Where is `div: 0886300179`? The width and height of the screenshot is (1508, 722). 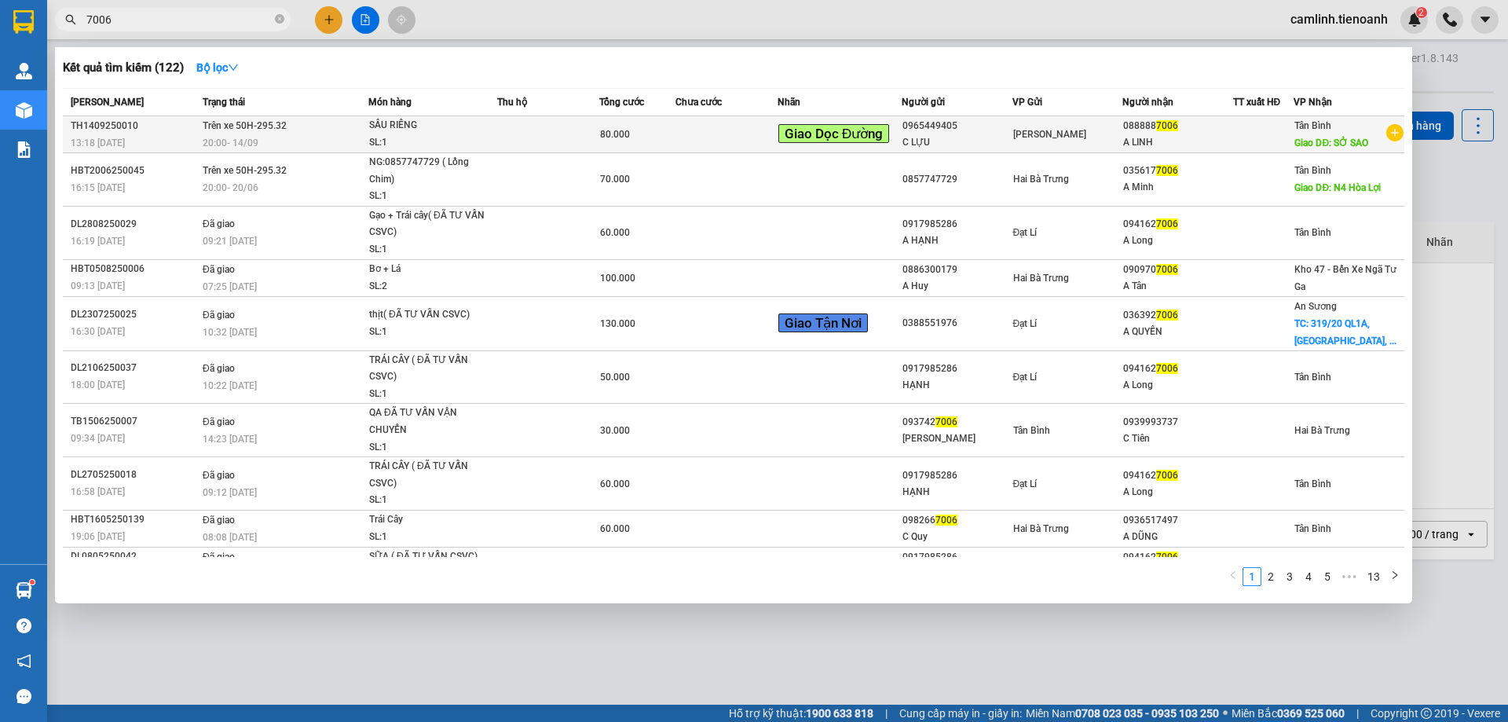 div: 0886300179 is located at coordinates (957, 269).